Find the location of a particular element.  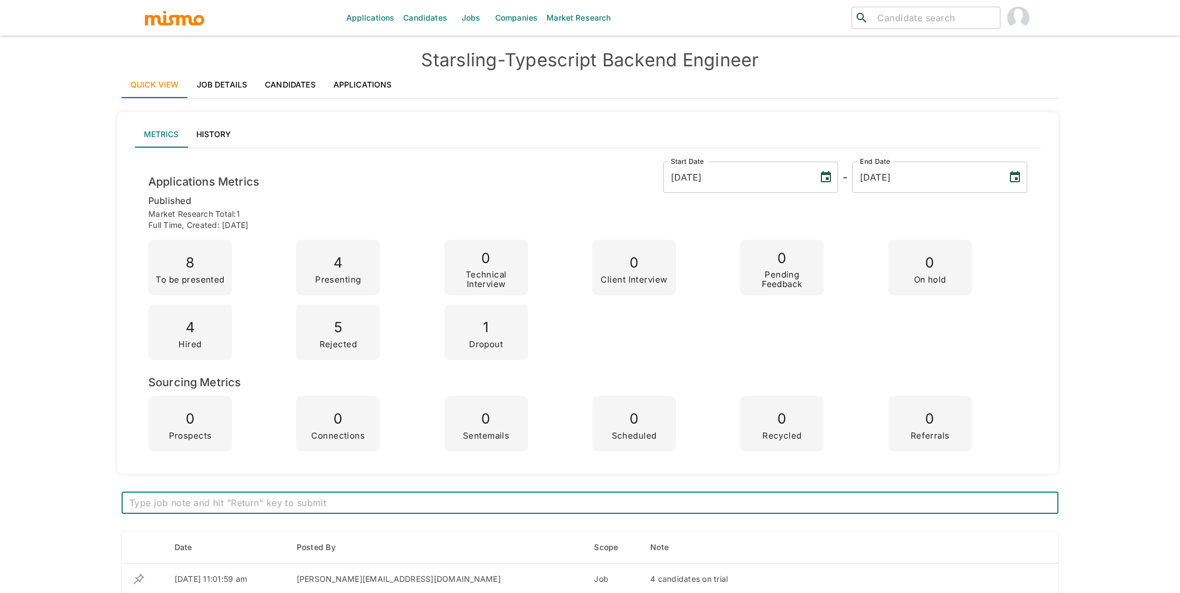

button: History is located at coordinates (214, 134).